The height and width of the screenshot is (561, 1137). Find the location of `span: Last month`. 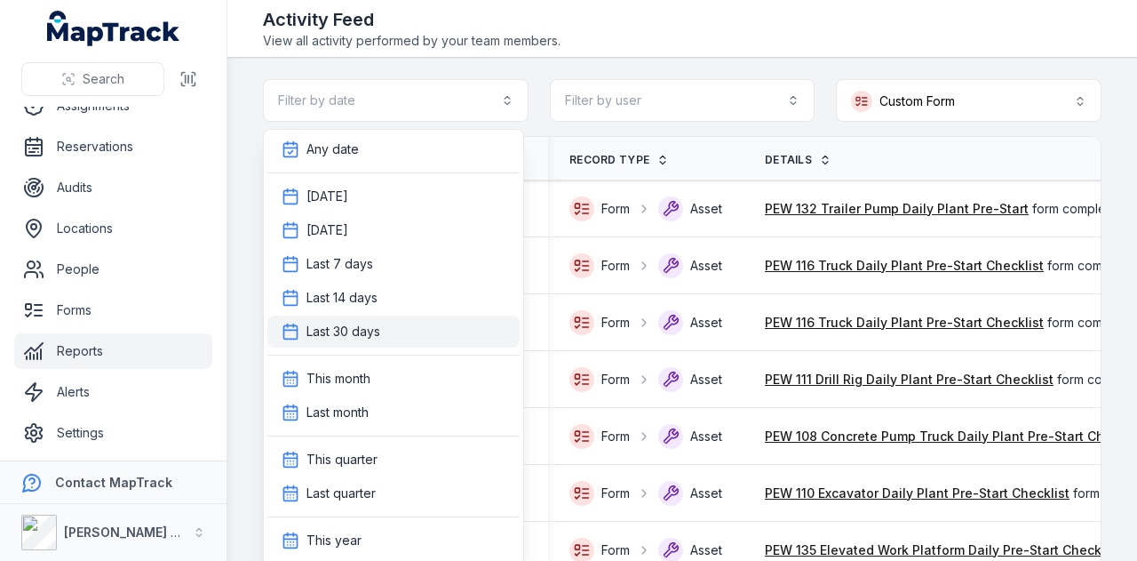

span: Last month is located at coordinates (338, 412).